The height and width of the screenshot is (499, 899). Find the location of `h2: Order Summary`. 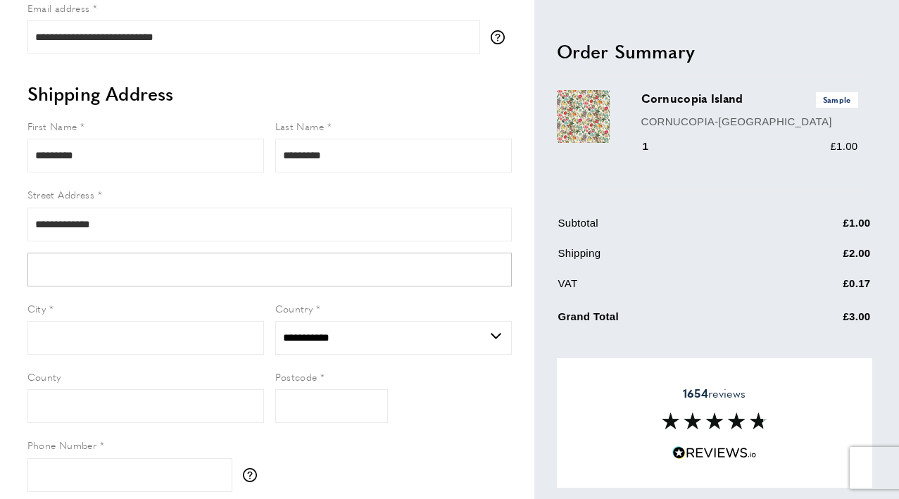

h2: Order Summary is located at coordinates (715, 51).